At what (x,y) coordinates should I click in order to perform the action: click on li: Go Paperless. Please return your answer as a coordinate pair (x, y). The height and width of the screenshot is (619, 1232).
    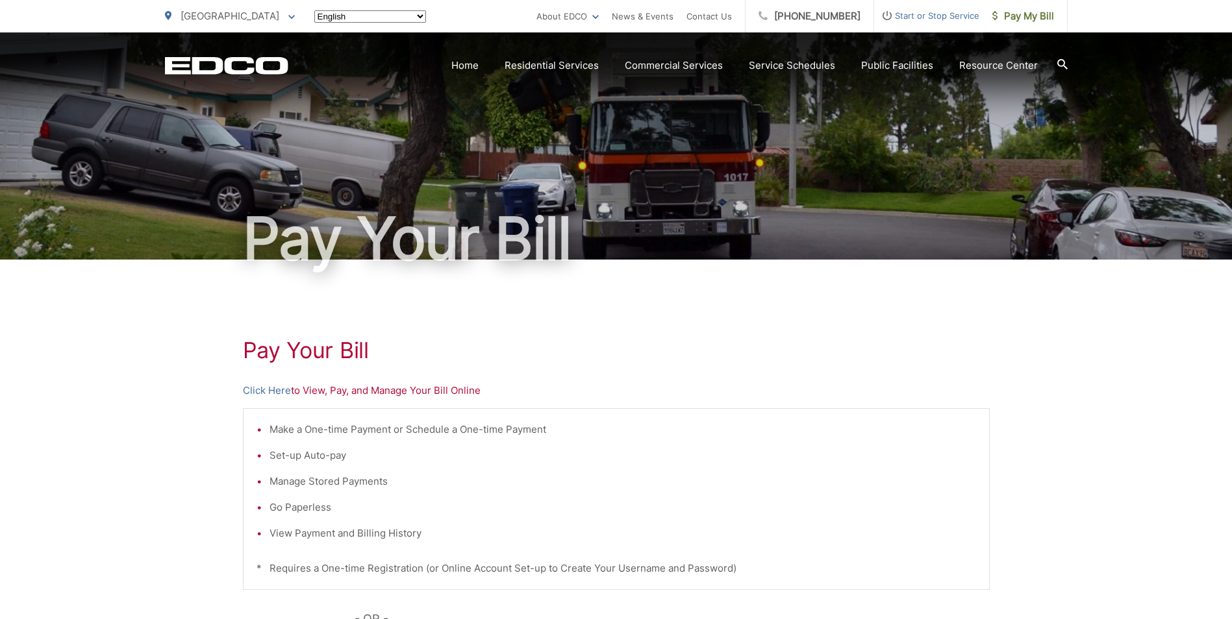
    Looking at the image, I should click on (623, 508).